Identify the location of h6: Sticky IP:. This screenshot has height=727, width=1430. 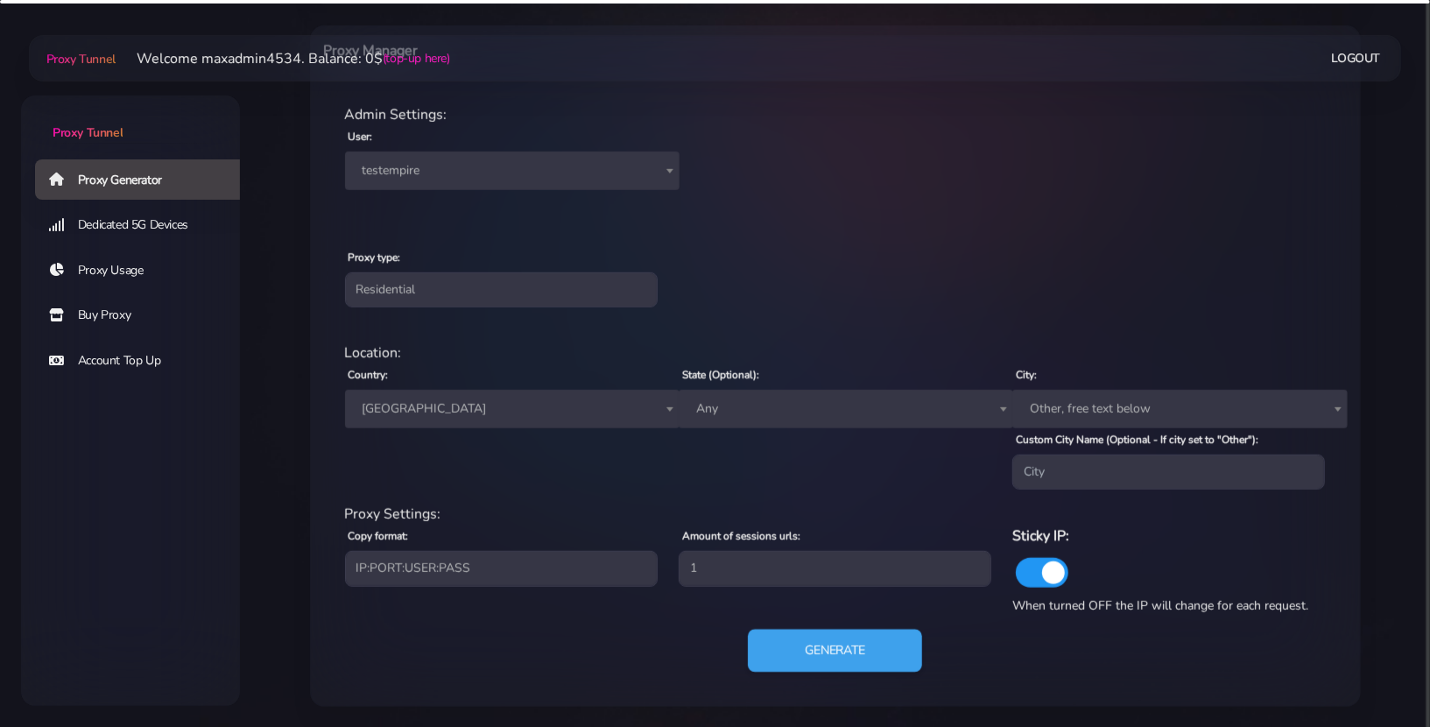
(1168, 536).